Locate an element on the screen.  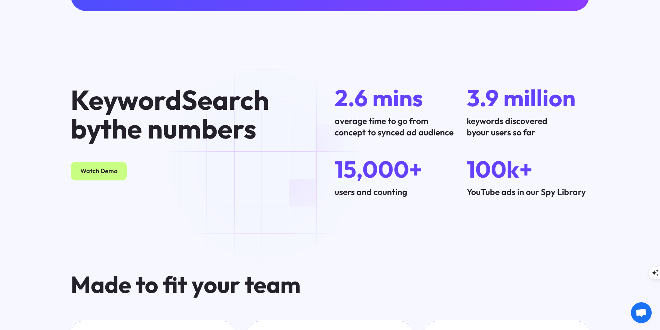
div: 3.9 million is located at coordinates (528, 98).